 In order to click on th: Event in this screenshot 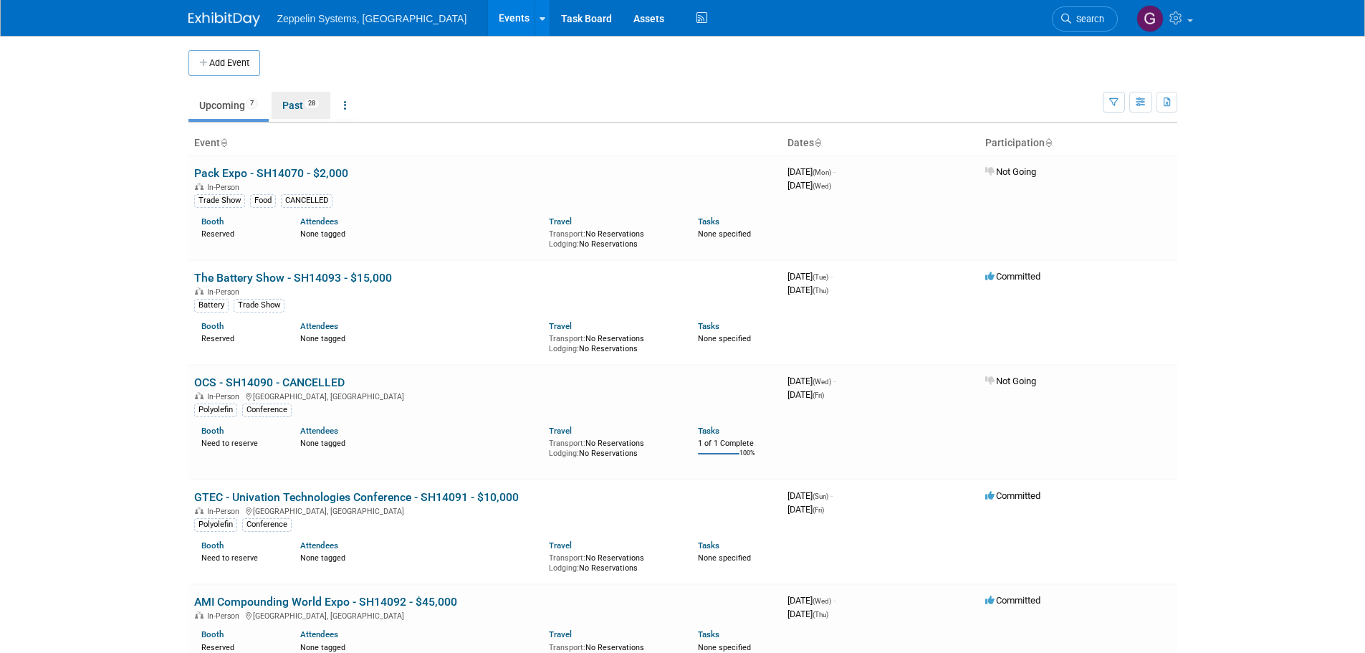, I will do `click(485, 143)`.